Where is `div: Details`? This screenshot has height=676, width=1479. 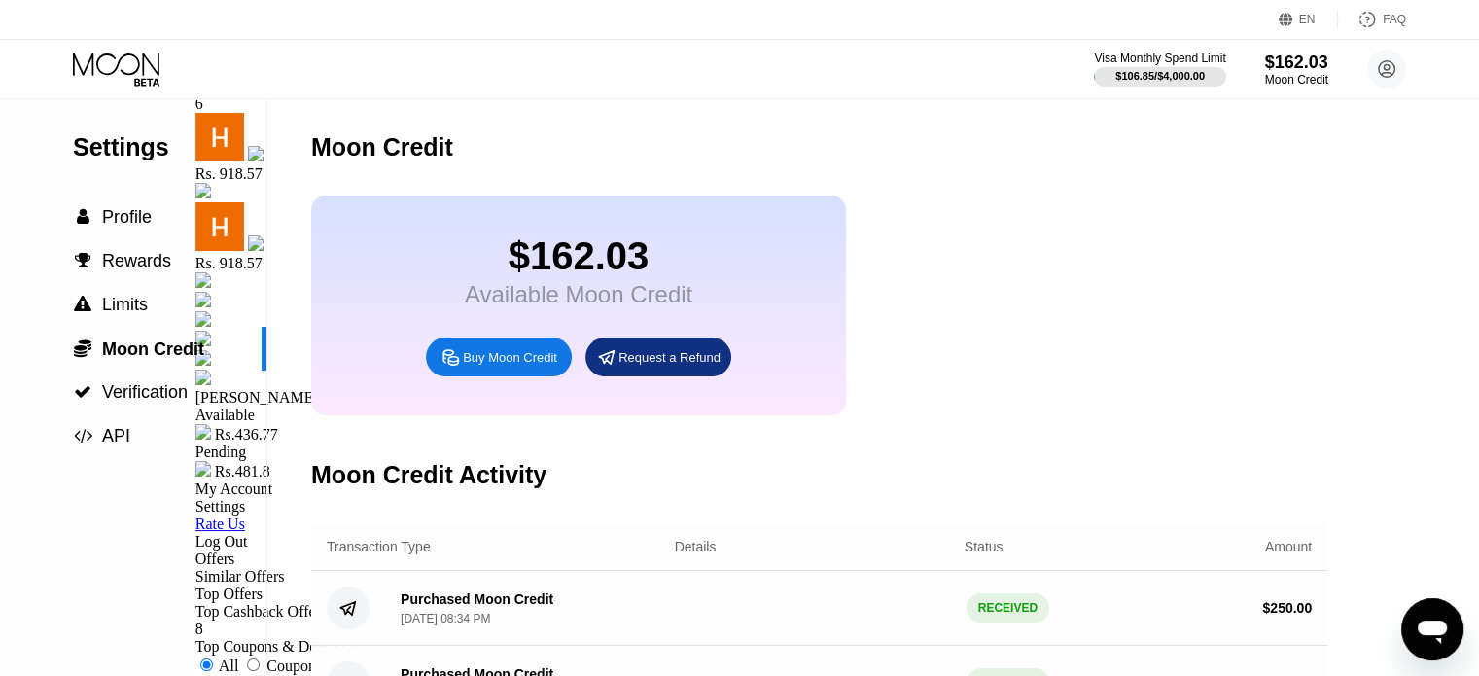 div: Details is located at coordinates (695, 547).